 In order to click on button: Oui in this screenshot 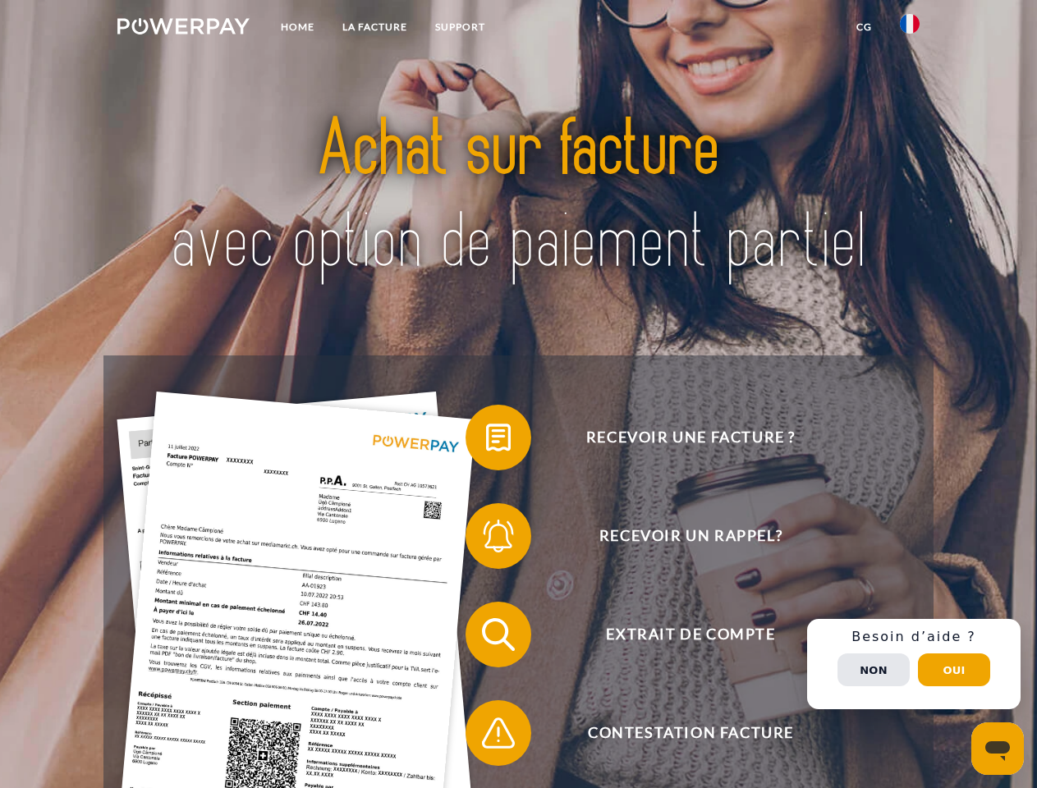, I will do `click(954, 670)`.